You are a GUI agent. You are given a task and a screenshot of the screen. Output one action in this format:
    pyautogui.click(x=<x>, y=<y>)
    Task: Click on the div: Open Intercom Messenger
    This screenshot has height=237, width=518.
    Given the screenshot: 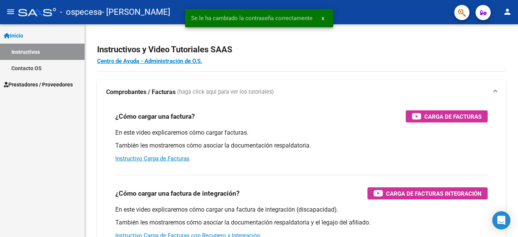 What is the action you would take?
    pyautogui.click(x=501, y=220)
    